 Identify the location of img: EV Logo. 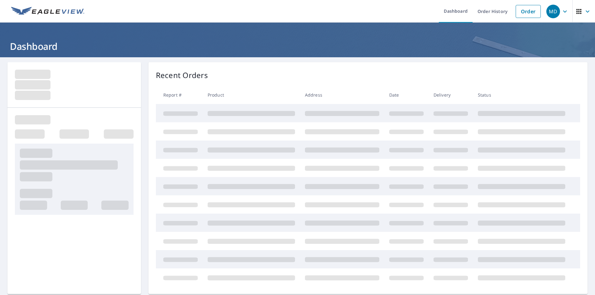
(48, 11).